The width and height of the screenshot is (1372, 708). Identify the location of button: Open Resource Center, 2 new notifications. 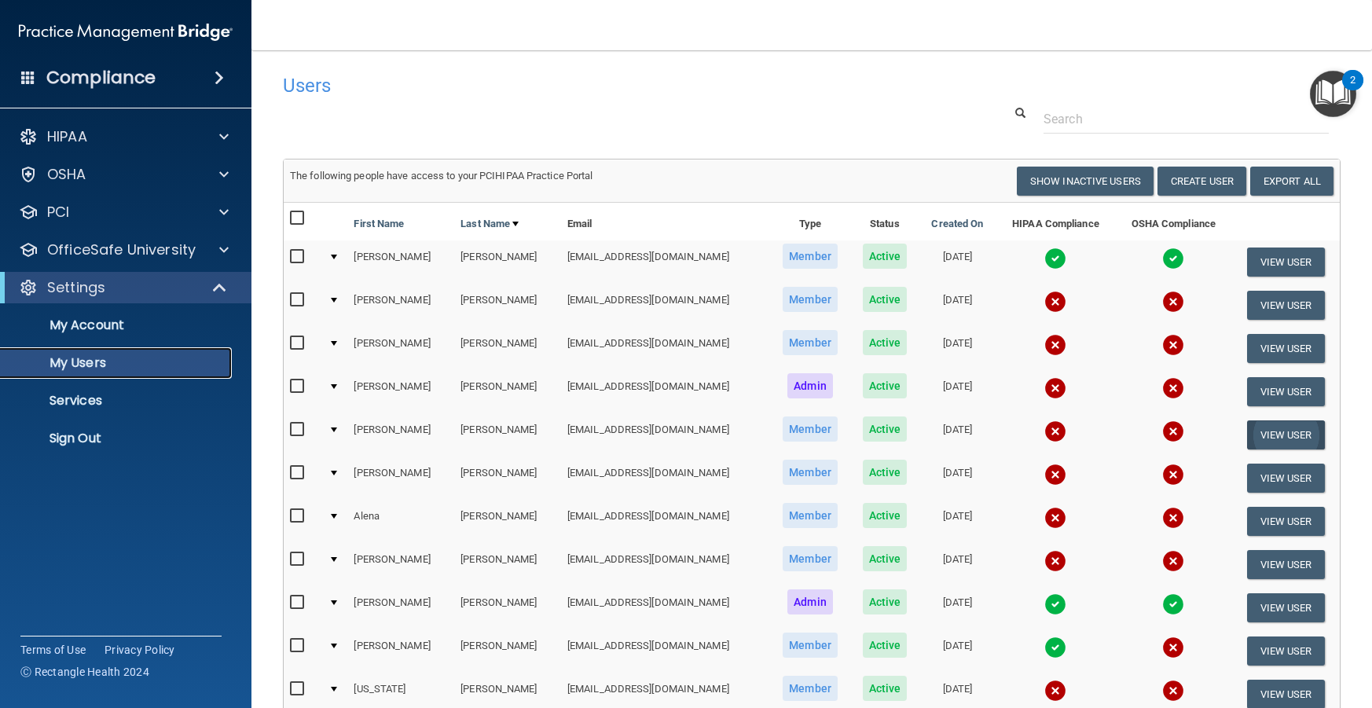
(1332, 93).